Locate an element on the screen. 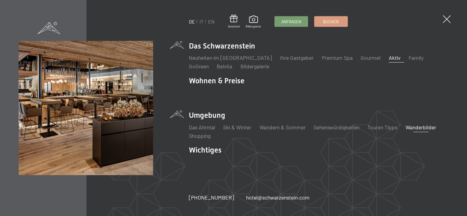 The width and height of the screenshot is (467, 216). a: Wanderbilder is located at coordinates (421, 127).